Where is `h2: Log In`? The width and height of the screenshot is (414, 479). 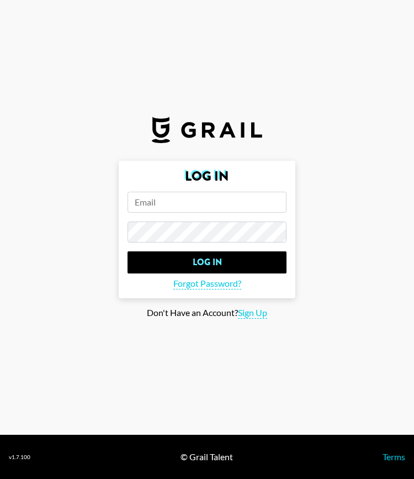
h2: Log In is located at coordinates (207, 176).